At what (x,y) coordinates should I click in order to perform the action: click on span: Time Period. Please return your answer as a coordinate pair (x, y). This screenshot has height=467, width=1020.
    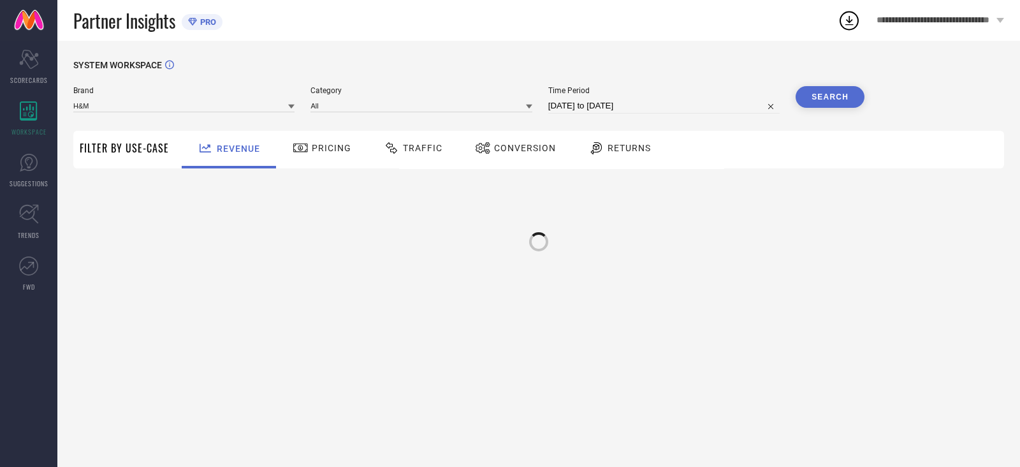
    Looking at the image, I should click on (664, 91).